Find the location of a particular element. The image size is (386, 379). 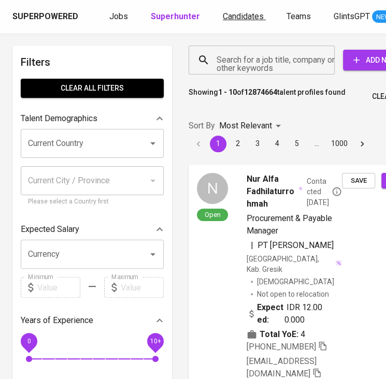

span: 0 is located at coordinates (28, 341).